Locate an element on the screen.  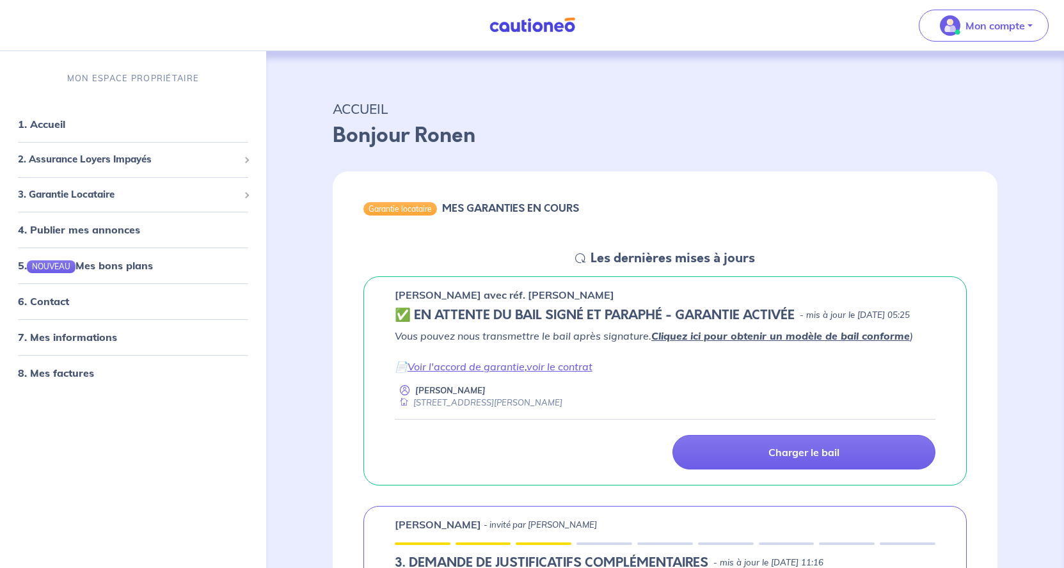
div: 5.NOUVEAUMes bons plans is located at coordinates (133, 266).